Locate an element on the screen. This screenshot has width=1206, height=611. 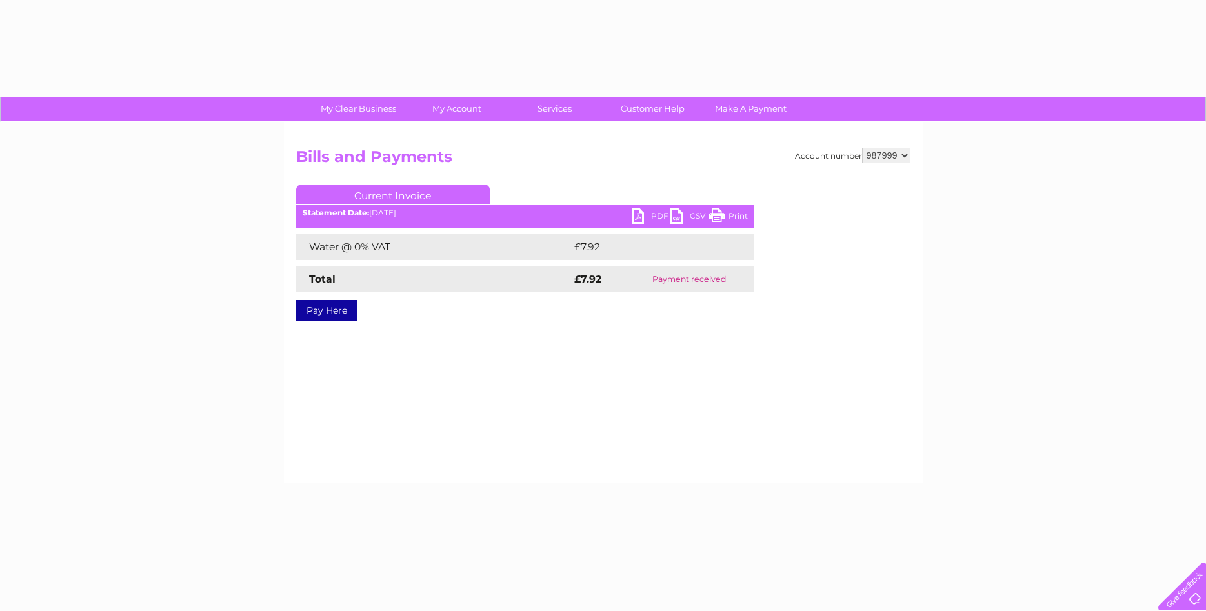
a: Services is located at coordinates (554, 108).